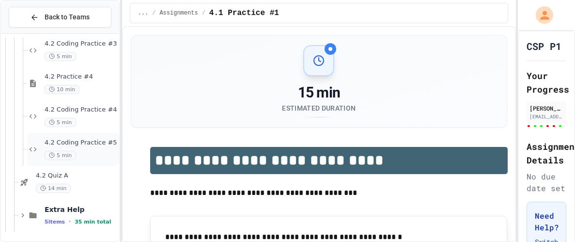  Describe the element at coordinates (546, 153) in the screenshot. I see `h2: Assignment Details` at that location.